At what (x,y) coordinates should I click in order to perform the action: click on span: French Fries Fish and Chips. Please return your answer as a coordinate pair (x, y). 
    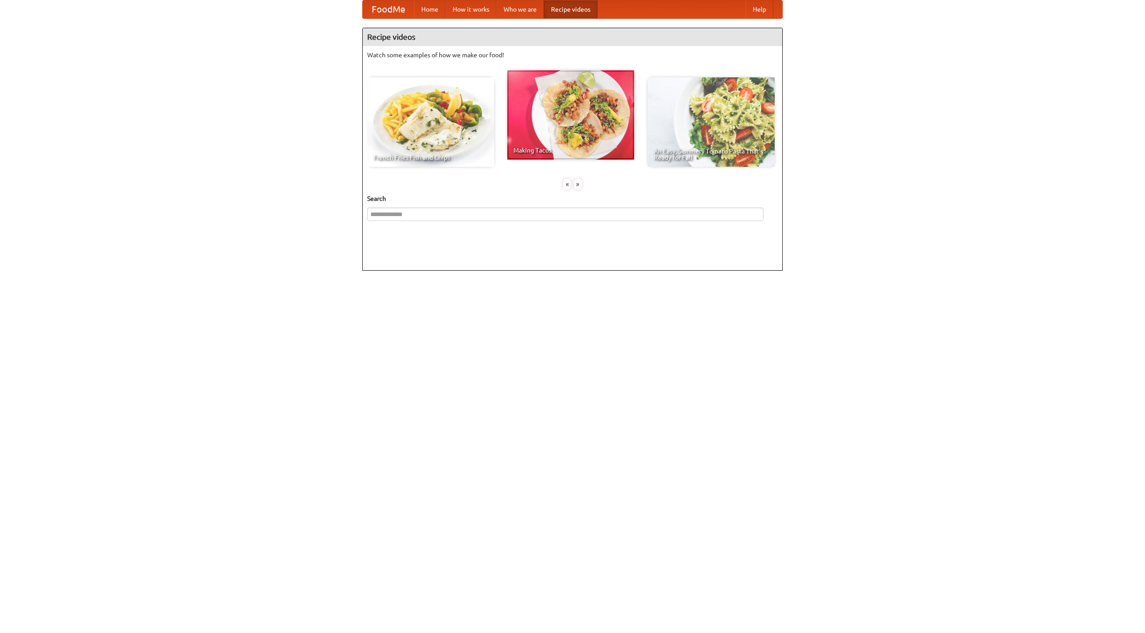
    Looking at the image, I should click on (431, 157).